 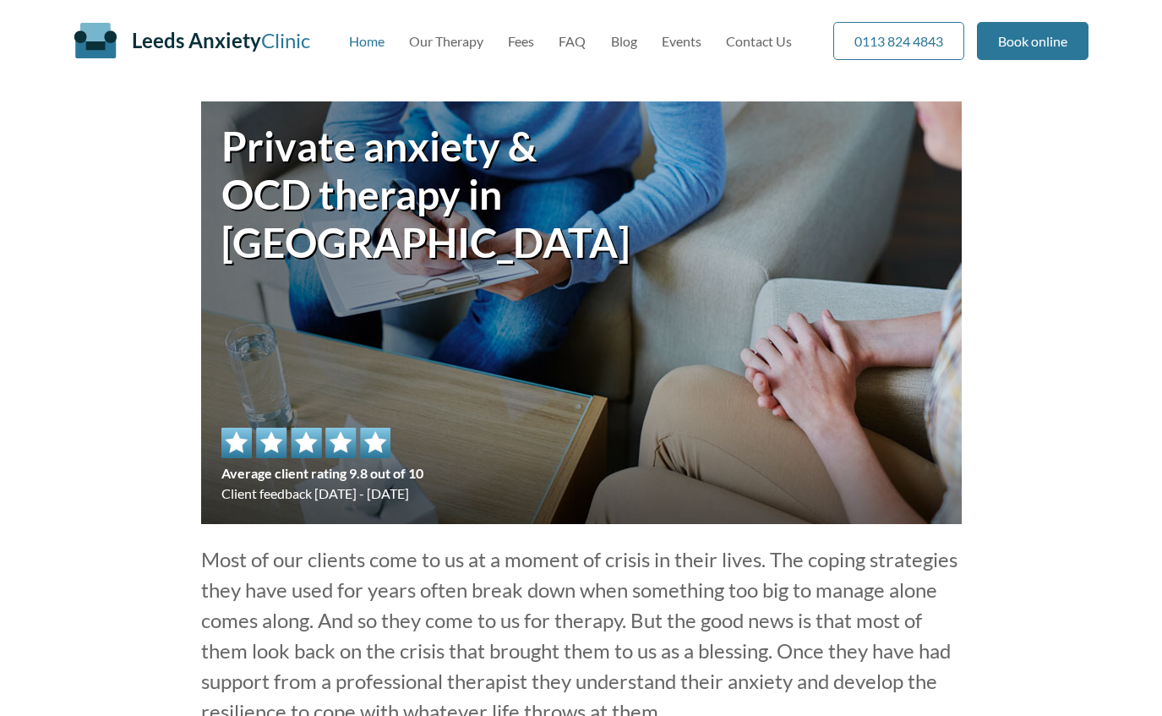 What do you see at coordinates (306, 443) in the screenshot?
I see `img: 5 star rating` at bounding box center [306, 443].